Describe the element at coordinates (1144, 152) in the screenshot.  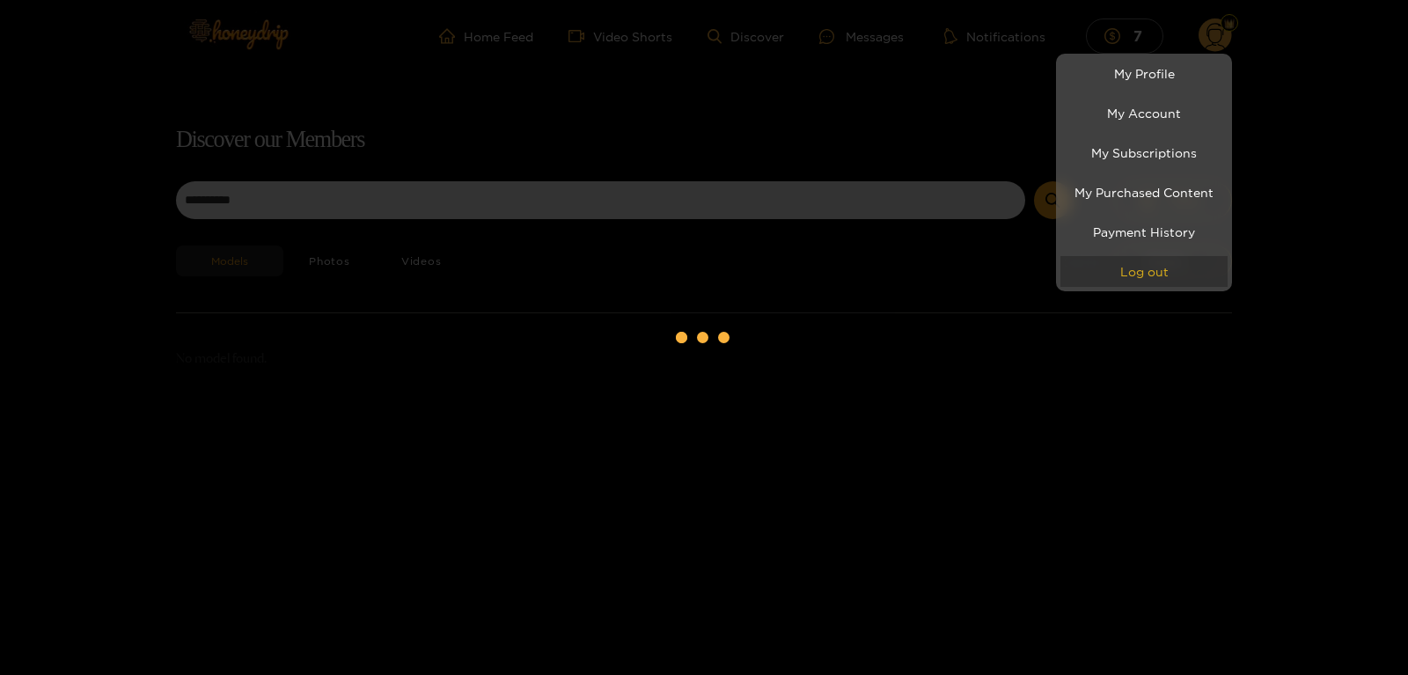
I see `a: My Subscriptions` at that location.